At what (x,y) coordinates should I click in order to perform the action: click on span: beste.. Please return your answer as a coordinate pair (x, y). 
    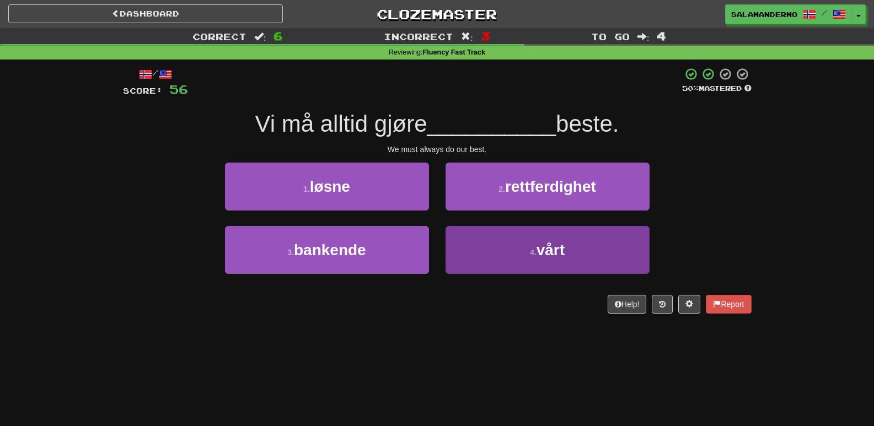
    Looking at the image, I should click on (587, 123).